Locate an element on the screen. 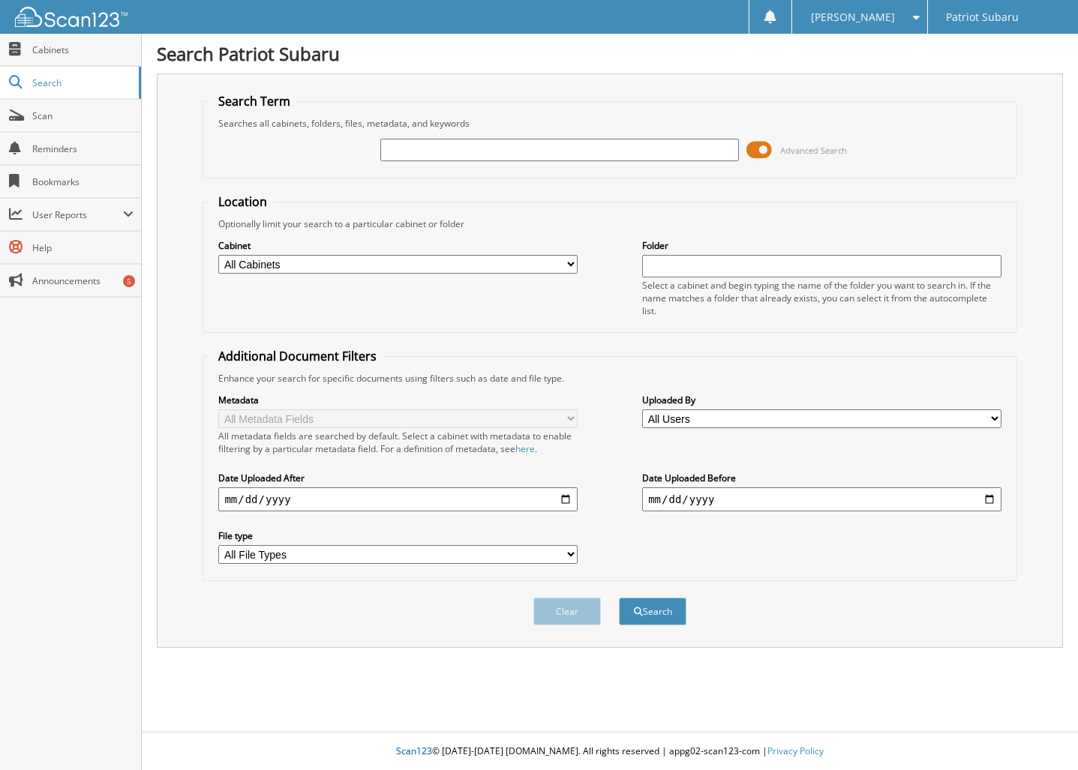 The image size is (1078, 770). span: Announcements is located at coordinates (82, 280).